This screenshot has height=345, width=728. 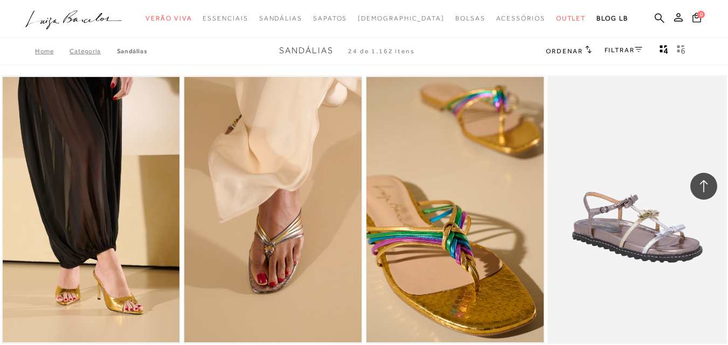 What do you see at coordinates (93, 51) in the screenshot?
I see `a: Categoria` at bounding box center [93, 51].